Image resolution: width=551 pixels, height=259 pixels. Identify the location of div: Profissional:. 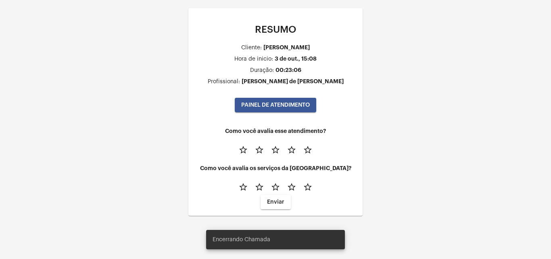
(224, 81).